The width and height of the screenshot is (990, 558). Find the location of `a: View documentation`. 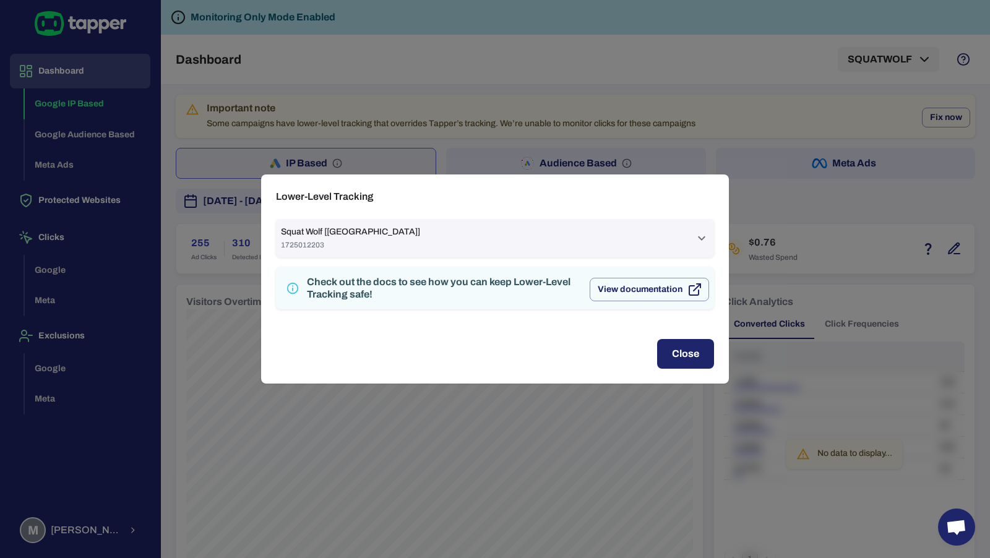

a: View documentation is located at coordinates (649, 290).